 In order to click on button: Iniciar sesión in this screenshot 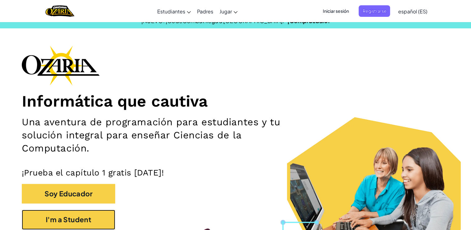, I will do `click(335, 11)`.